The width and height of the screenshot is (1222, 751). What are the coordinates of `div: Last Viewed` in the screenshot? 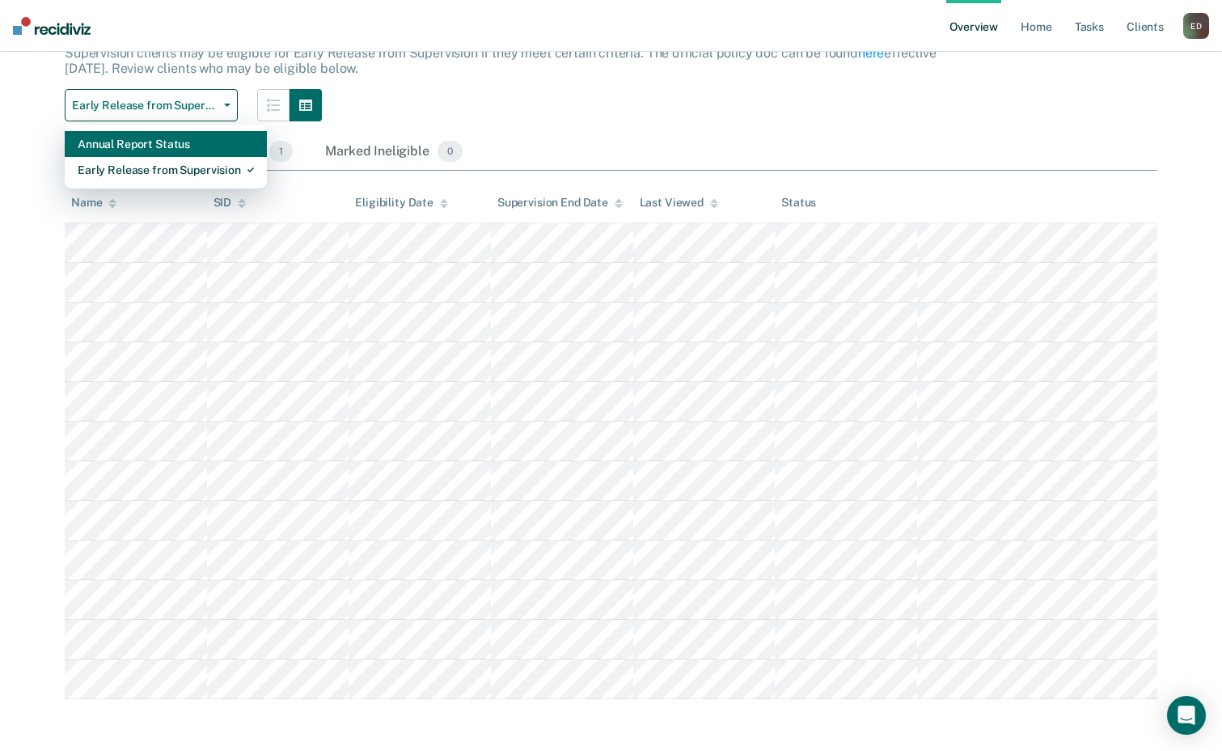 It's located at (679, 202).